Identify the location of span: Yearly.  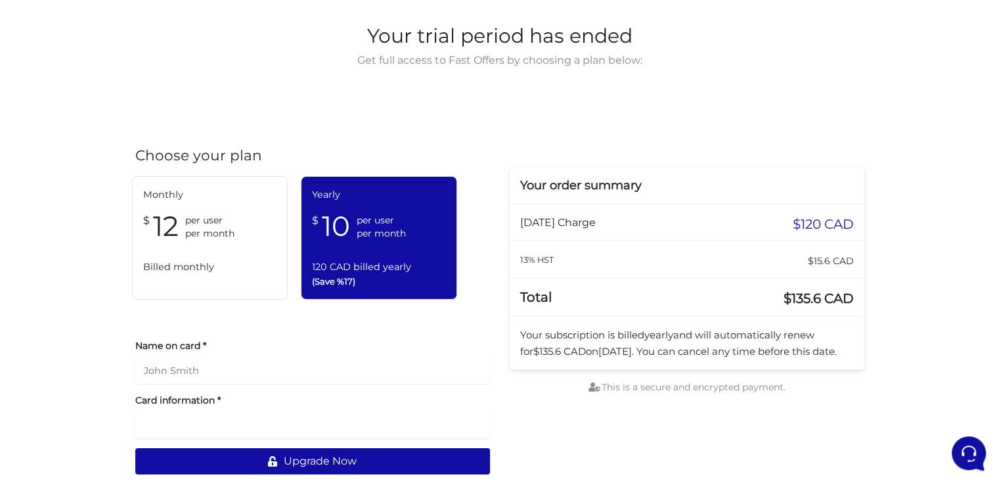
(379, 194).